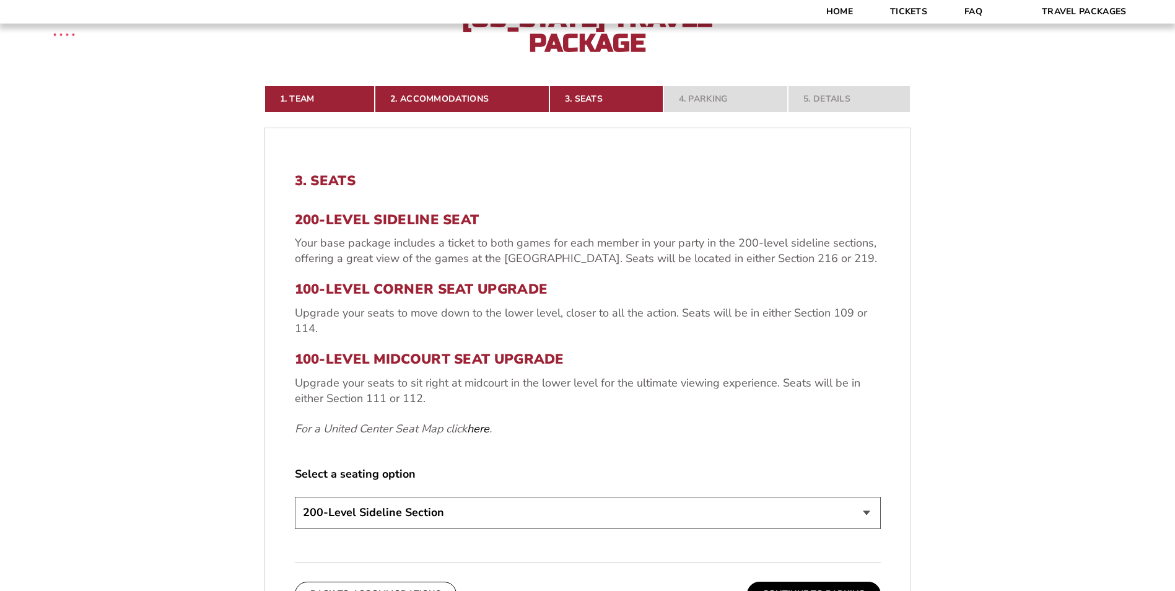  I want to click on p: Upgrade your seats to sit right at midcourt in the lower level for the ultimate viewing experienc..., so click(588, 391).